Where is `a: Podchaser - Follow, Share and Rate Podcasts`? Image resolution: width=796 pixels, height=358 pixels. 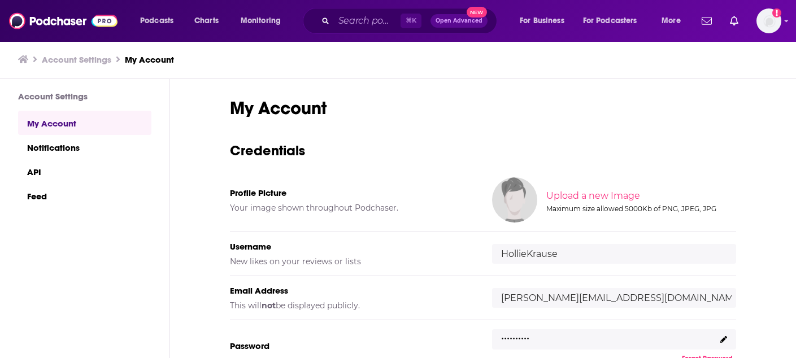
a: Podchaser - Follow, Share and Rate Podcasts is located at coordinates (63, 21).